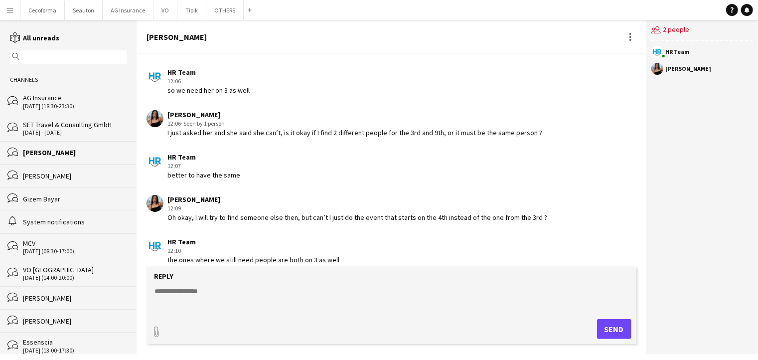  Describe the element at coordinates (75, 199) in the screenshot. I see `div: Gizem Bayar` at that location.